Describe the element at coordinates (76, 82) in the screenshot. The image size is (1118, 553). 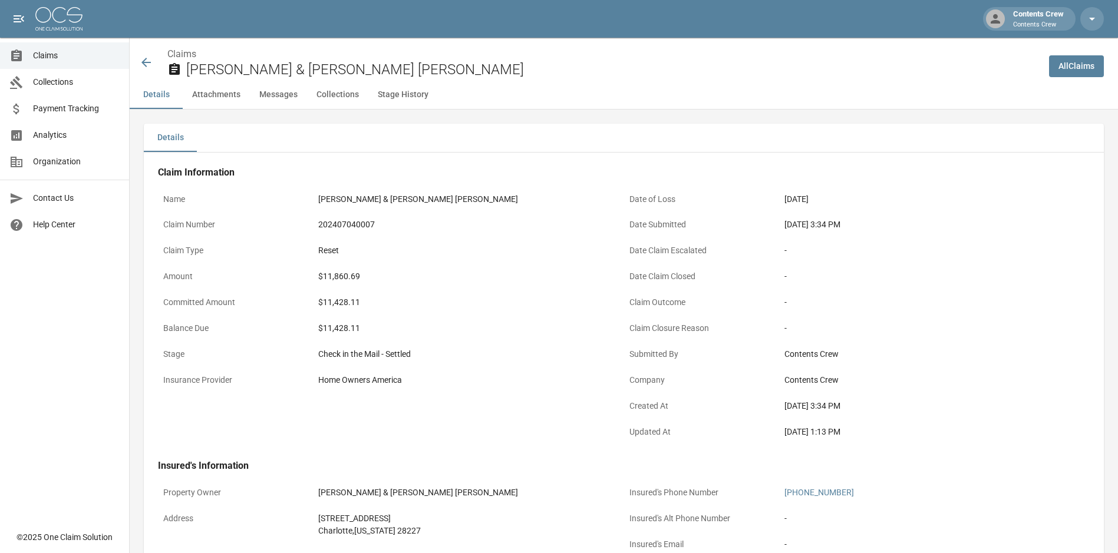
I see `span: Collections` at that location.